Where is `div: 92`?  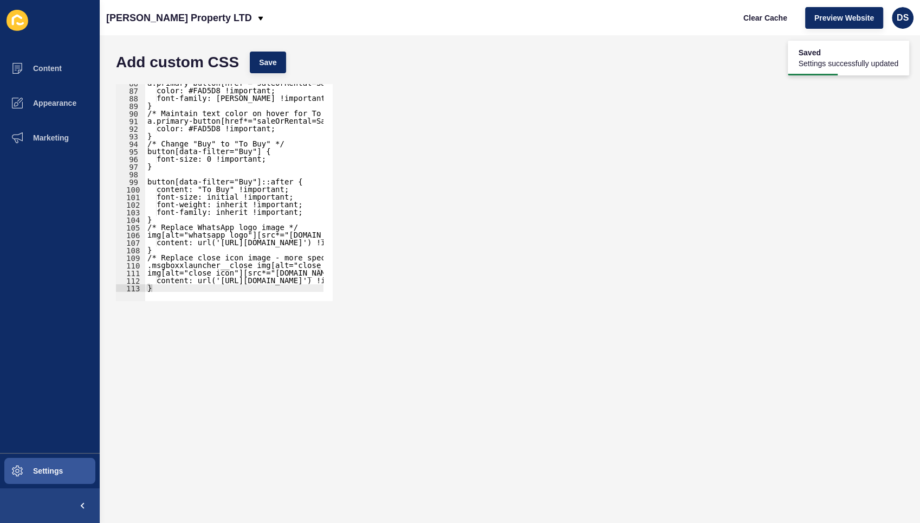 div: 92 is located at coordinates (131, 128).